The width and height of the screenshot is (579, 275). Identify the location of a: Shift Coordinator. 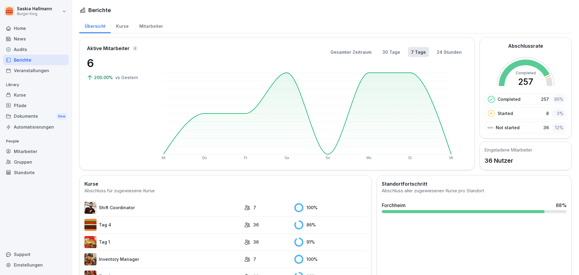
(163, 208).